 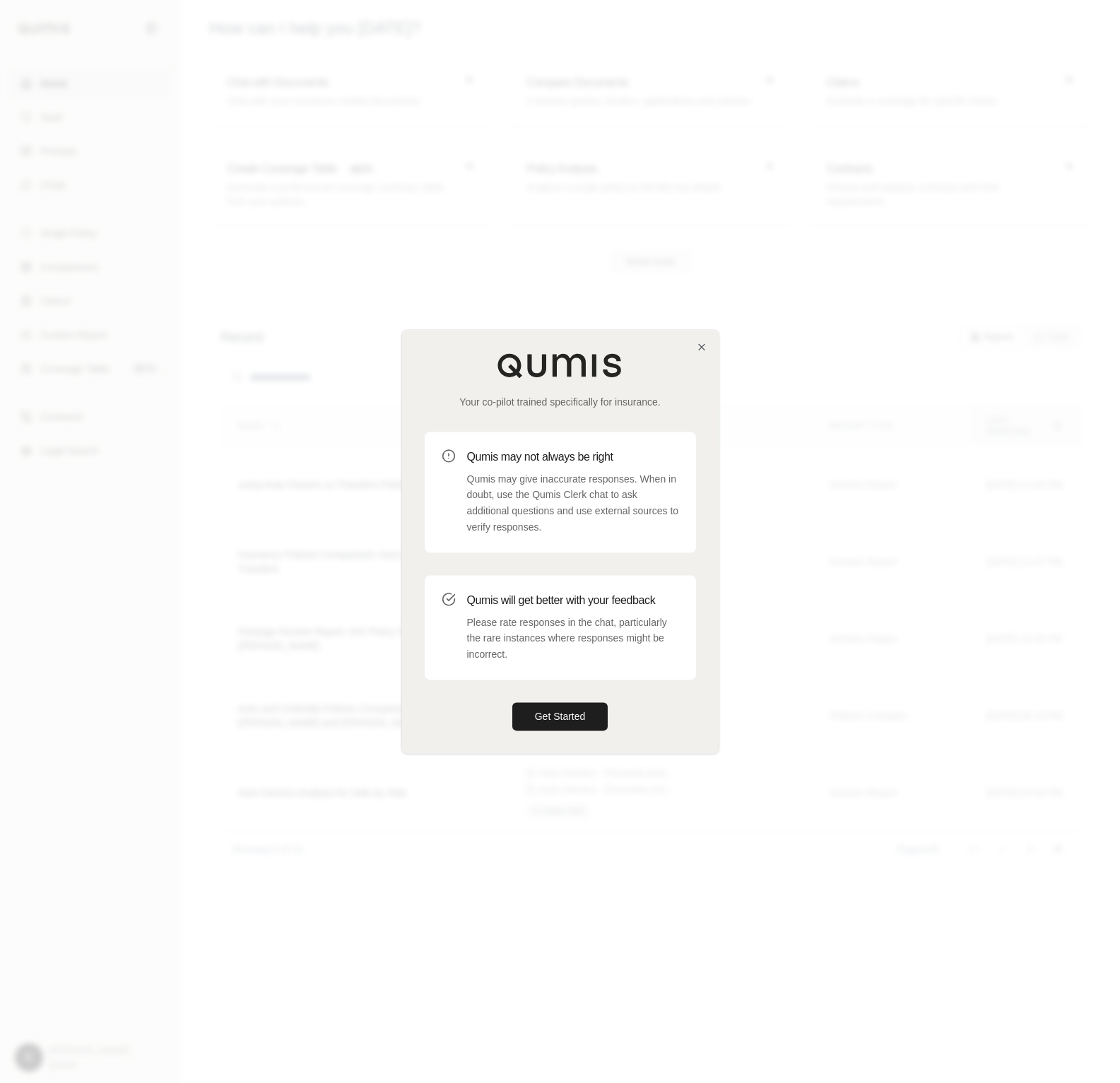 What do you see at coordinates (573, 457) in the screenshot?
I see `h3: Qumis may not always be right` at bounding box center [573, 457].